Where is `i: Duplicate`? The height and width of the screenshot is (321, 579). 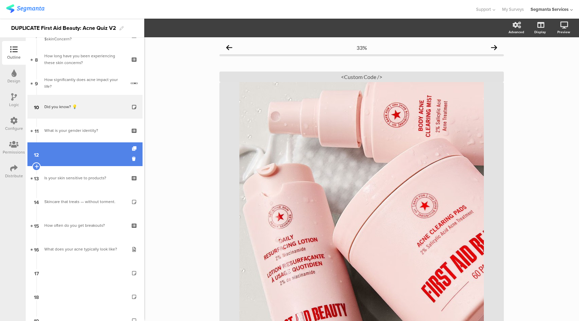 i: Duplicate is located at coordinates (135, 148).